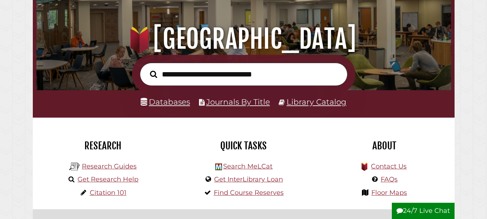  Describe the element at coordinates (389, 179) in the screenshot. I see `a: FAQs` at that location.